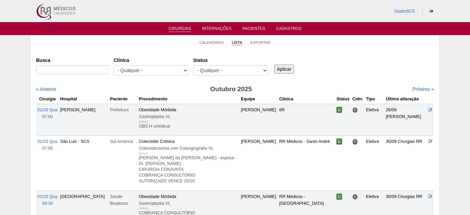 Image resolution: width=470 pixels, height=215 pixels. Describe the element at coordinates (47, 200) in the screenshot. I see `a: 01/10 Qua 09:30` at that location.